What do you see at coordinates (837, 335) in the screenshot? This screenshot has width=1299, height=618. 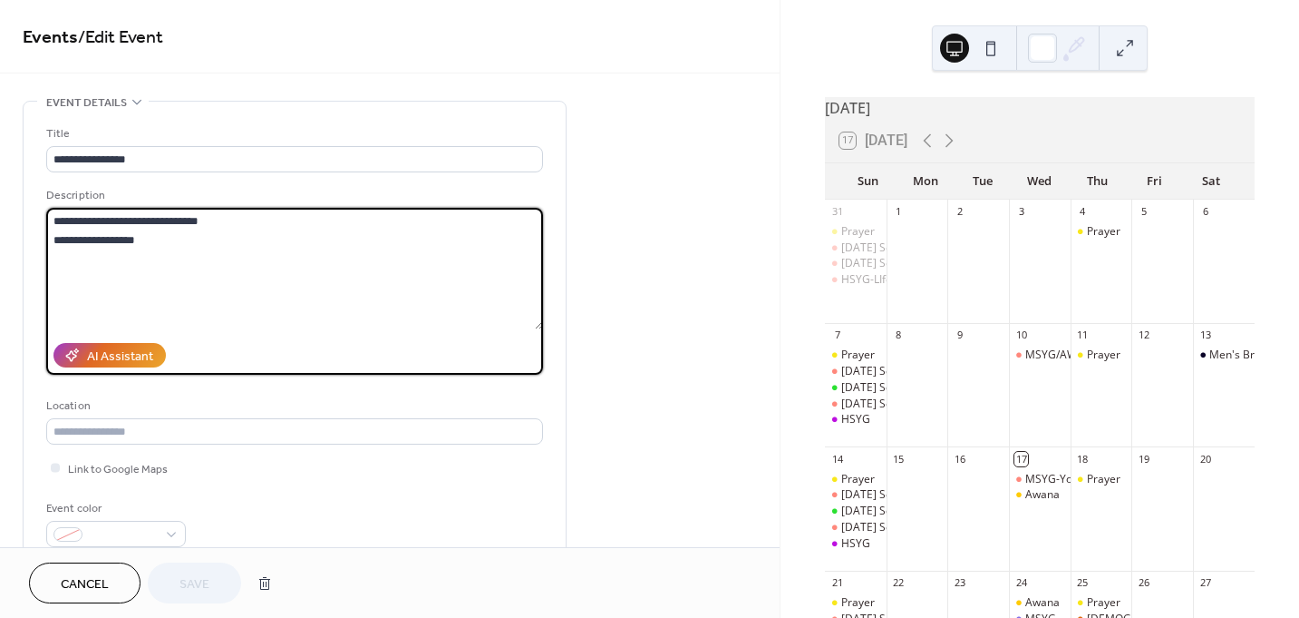 I see `div: 7` at bounding box center [837, 335].